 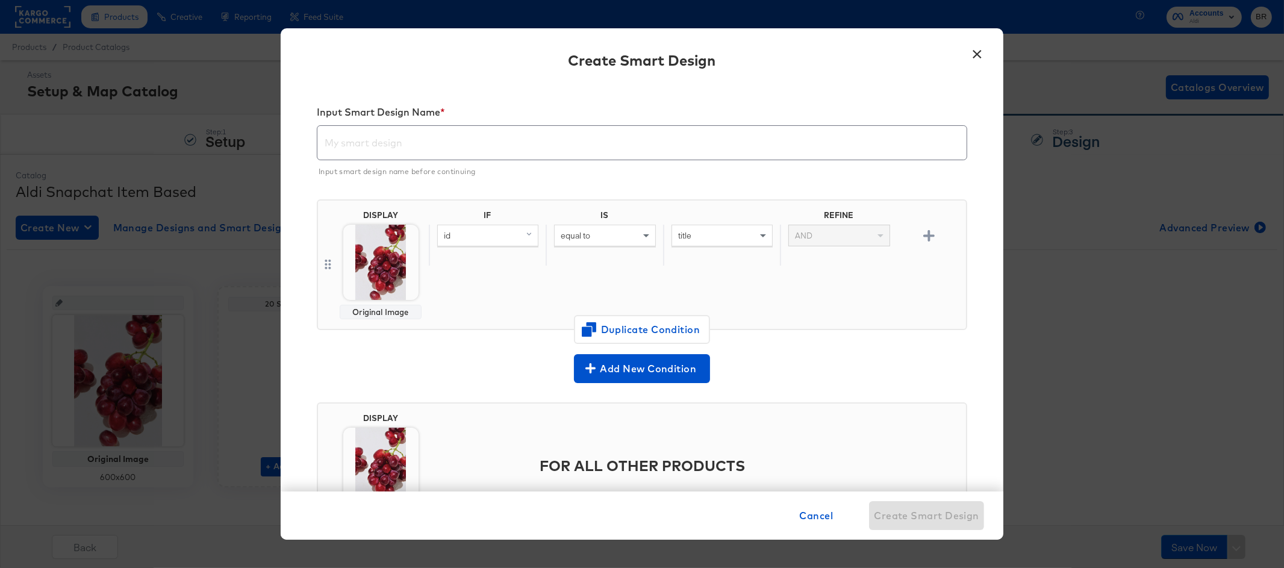 What do you see at coordinates (642, 369) in the screenshot?
I see `span: Add New Condition` at bounding box center [642, 369].